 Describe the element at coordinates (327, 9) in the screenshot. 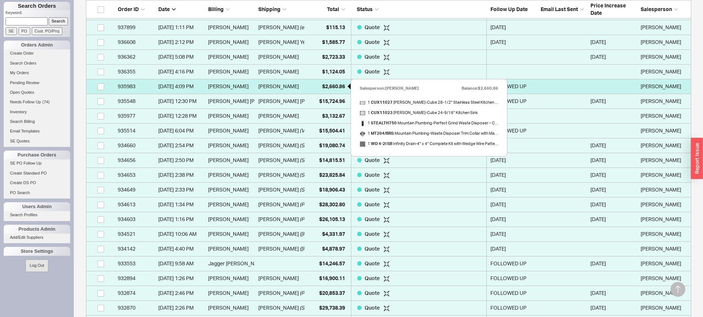

I see `div: Total` at that location.